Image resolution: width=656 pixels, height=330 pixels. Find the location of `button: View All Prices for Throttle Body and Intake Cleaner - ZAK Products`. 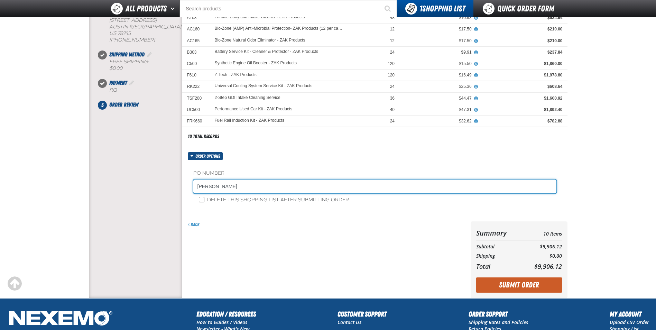

button: View All Prices for Throttle Body and Intake Cleaner - ZAK Products is located at coordinates (476, 18).